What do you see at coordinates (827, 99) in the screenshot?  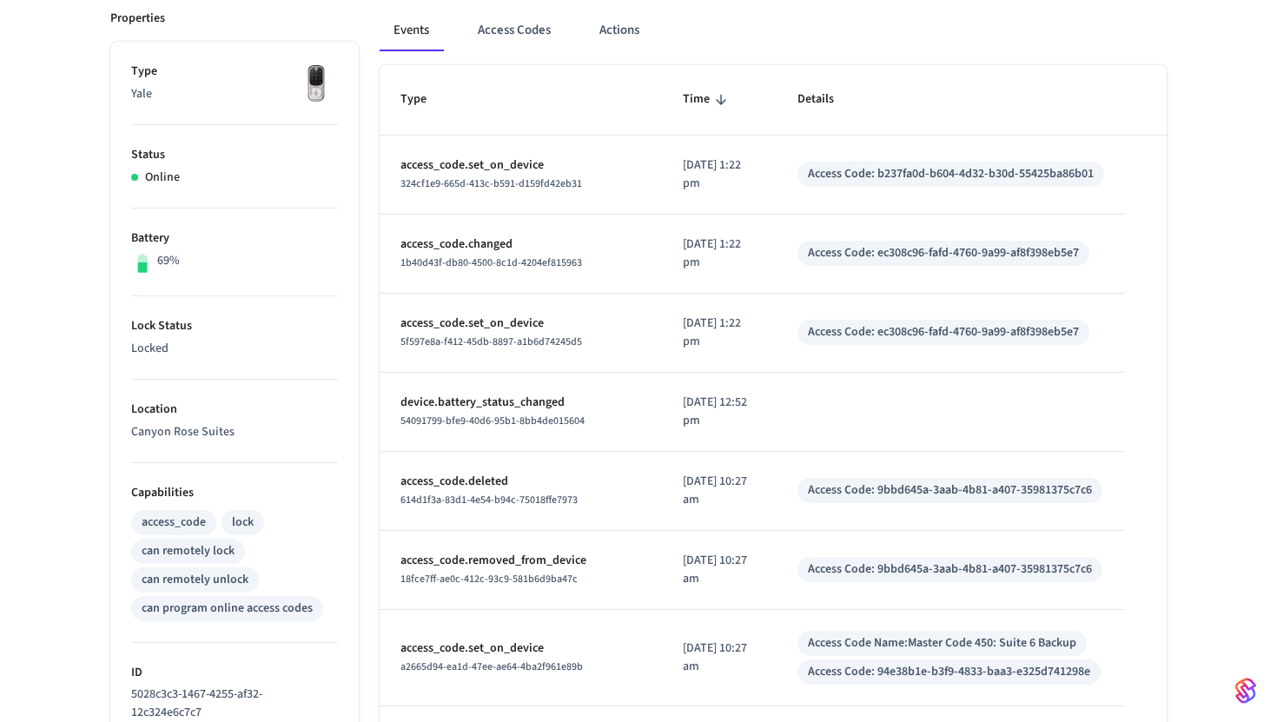 I see `span: Details` at bounding box center [827, 99].